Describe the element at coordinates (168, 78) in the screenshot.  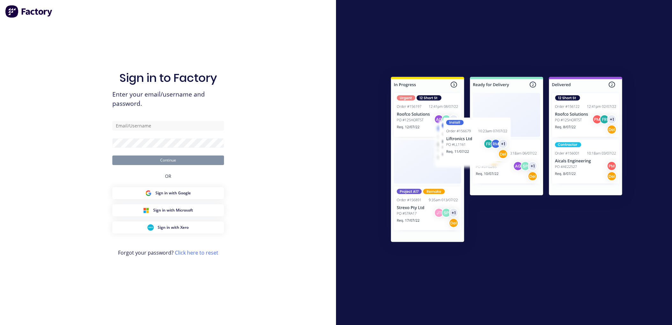
I see `h1: Sign in to Factory` at that location.